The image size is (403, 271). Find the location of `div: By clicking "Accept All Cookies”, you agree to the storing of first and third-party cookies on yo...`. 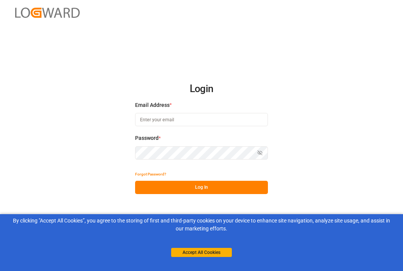

div: By clicking "Accept All Cookies”, you agree to the storing of first and third-party cookies on yo... is located at coordinates (202, 225).